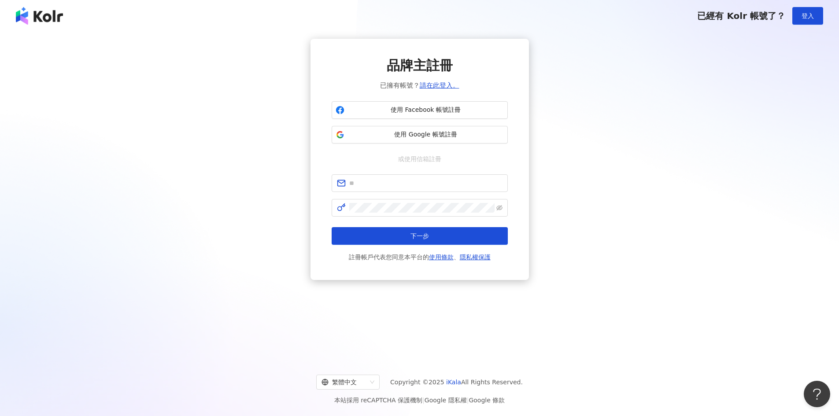 Image resolution: width=839 pixels, height=416 pixels. I want to click on button: 使用 Google 帳號註冊, so click(420, 135).